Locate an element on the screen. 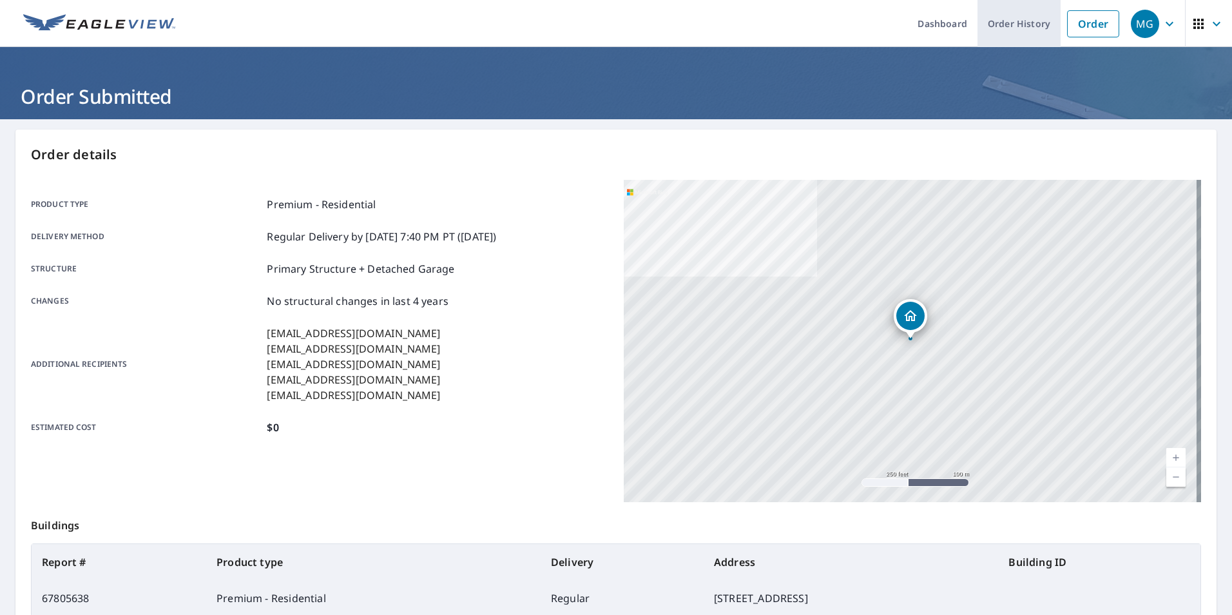 Image resolution: width=1232 pixels, height=615 pixels. th: Report # is located at coordinates (119, 562).